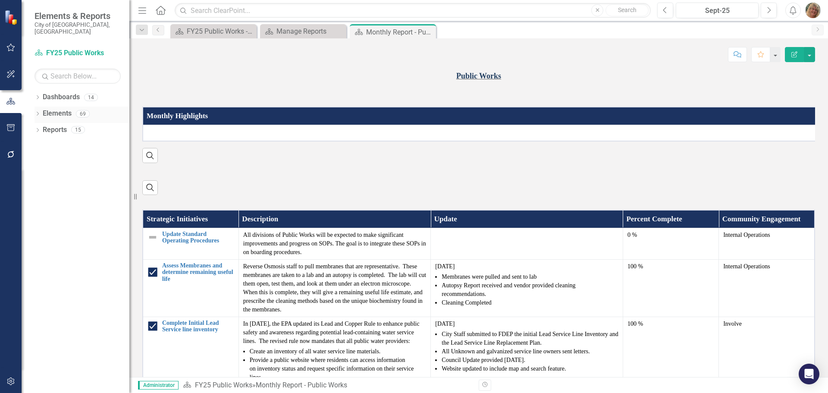  I want to click on a: Complete Initial Lead Service line inventory, so click(198, 326).